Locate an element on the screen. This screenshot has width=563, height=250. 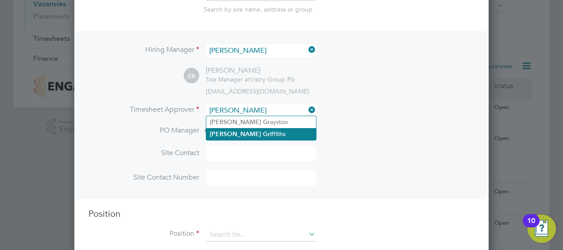
li: ayston is located at coordinates (261, 122).